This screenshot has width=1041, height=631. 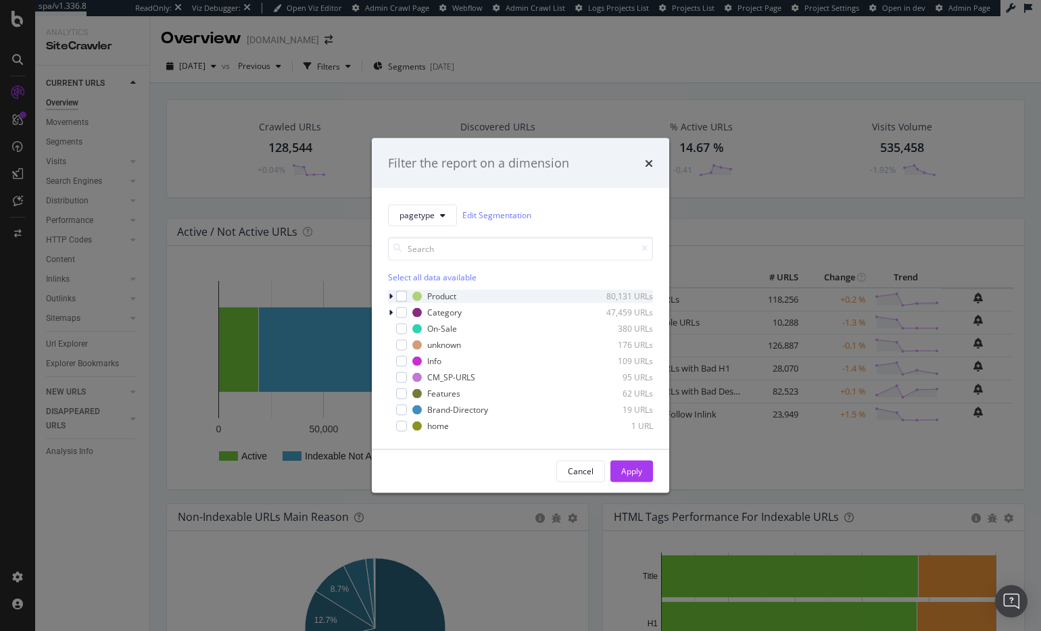 I want to click on a: Edit Segmentation, so click(x=497, y=215).